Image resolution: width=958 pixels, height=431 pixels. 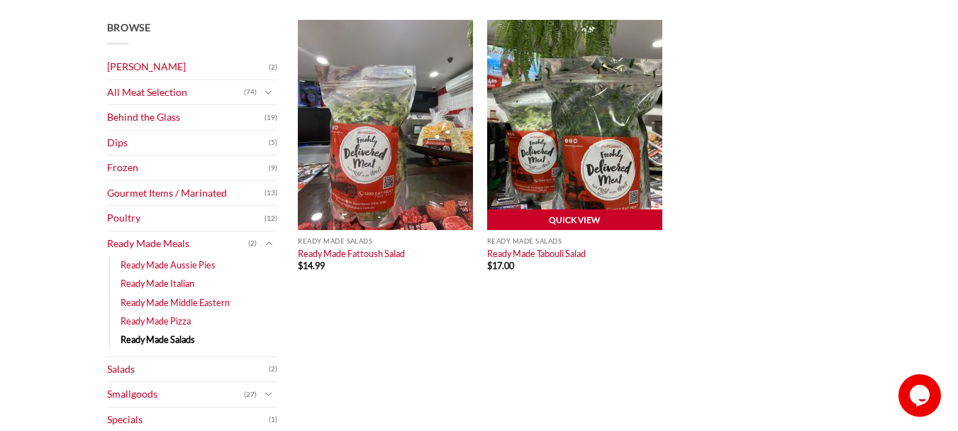 What do you see at coordinates (188, 143) in the screenshot?
I see `a: Dips` at bounding box center [188, 143].